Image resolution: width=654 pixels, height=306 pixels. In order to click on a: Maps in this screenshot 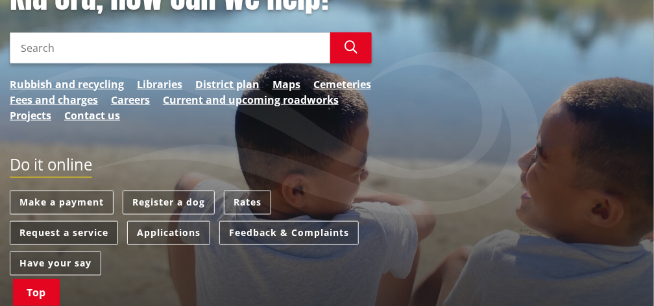, I will do `click(286, 84)`.